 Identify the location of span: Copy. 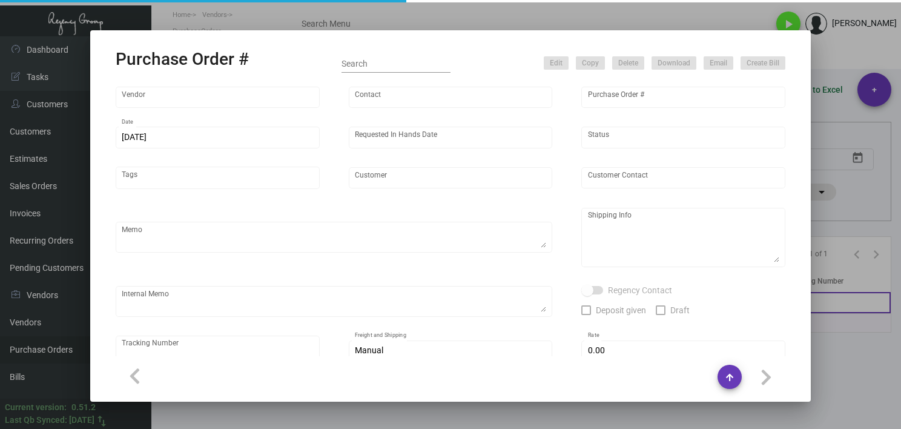
(590, 63).